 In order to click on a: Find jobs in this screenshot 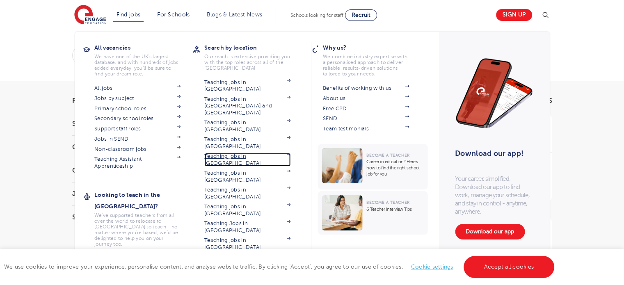, I will do `click(128, 14)`.